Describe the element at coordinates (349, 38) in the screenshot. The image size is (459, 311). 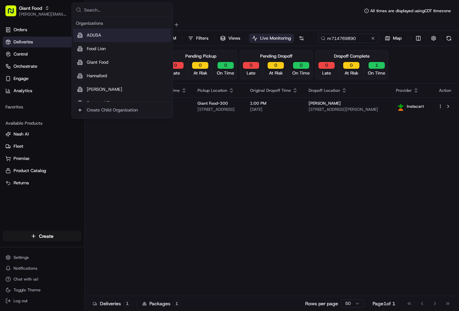
I see `input: Type to search` at that location.